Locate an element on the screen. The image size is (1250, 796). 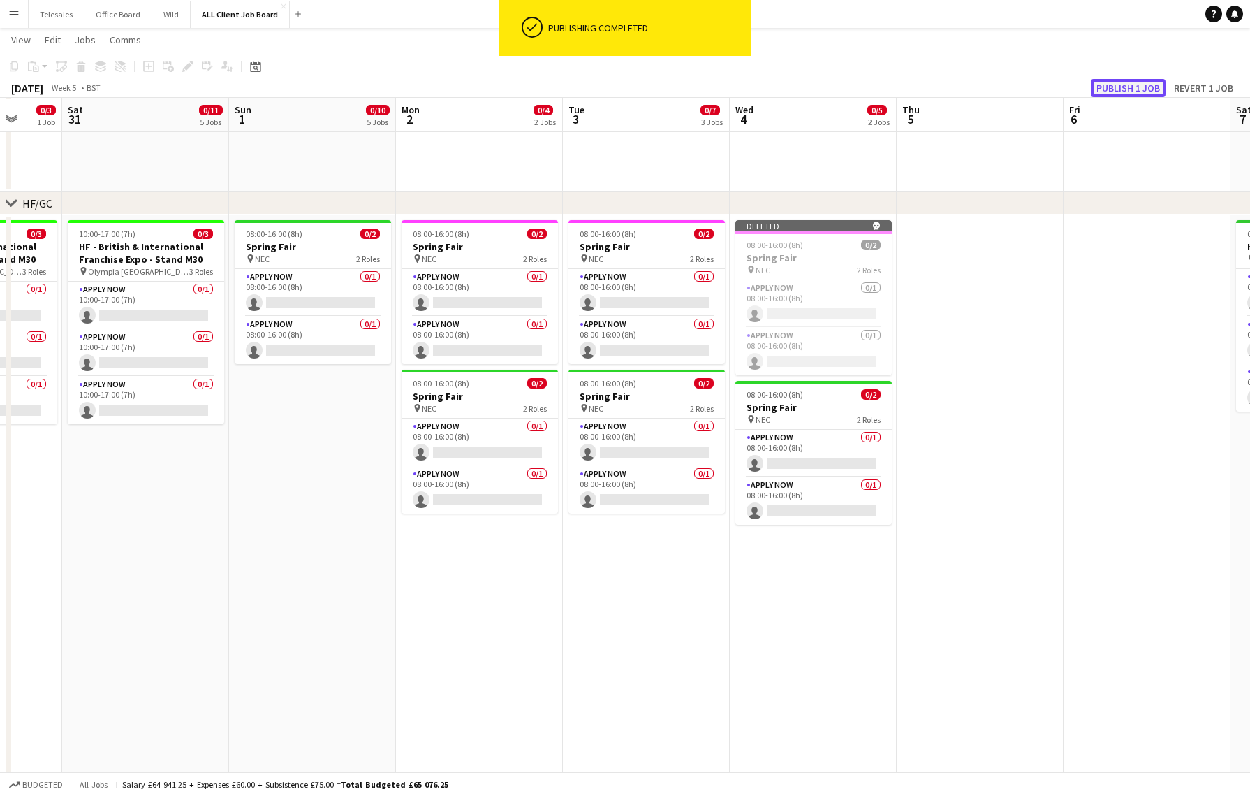
span: Jobs is located at coordinates (85, 40).